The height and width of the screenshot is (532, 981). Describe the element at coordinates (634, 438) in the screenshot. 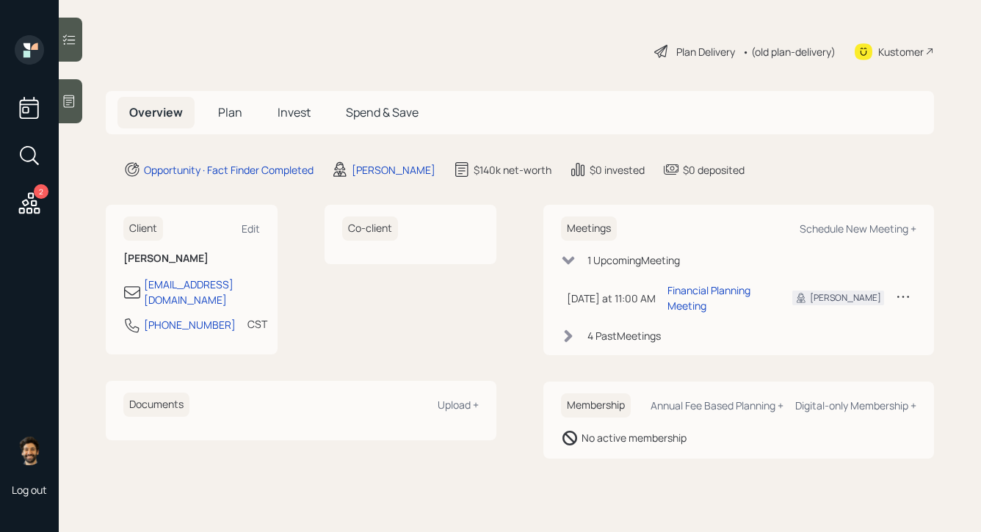

I see `div: No active membership` at that location.